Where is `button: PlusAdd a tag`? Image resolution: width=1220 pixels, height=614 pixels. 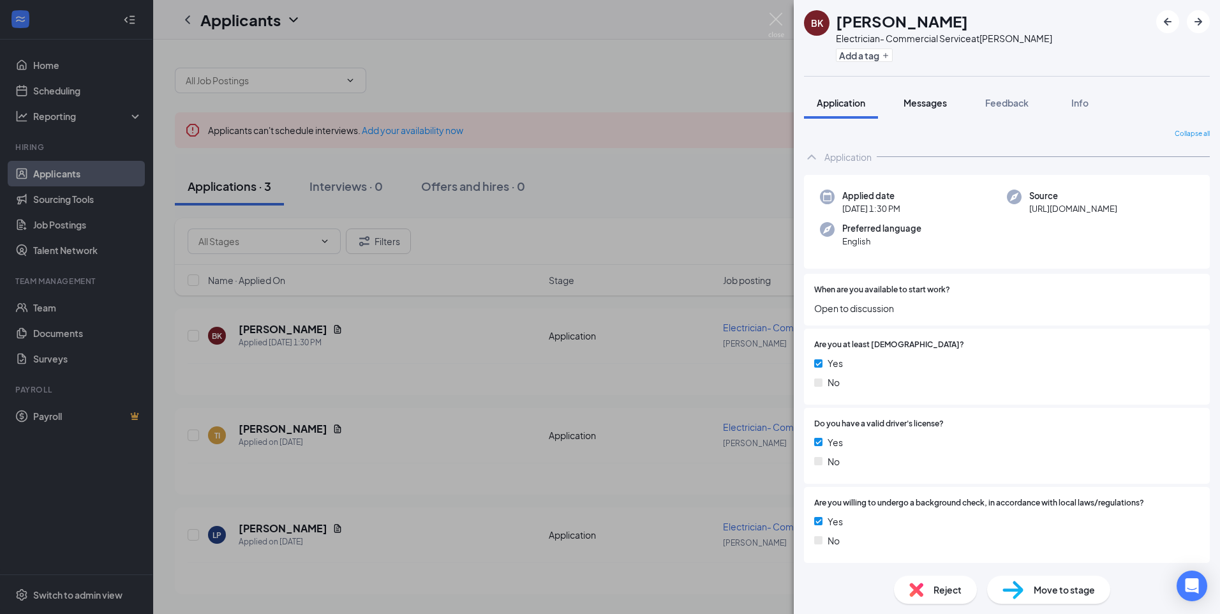 button: PlusAdd a tag is located at coordinates (864, 55).